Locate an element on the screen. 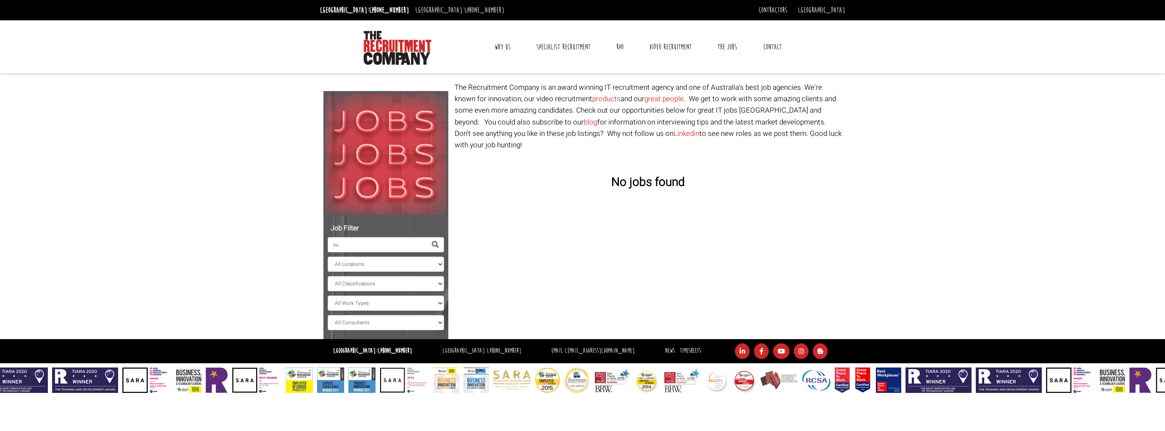 The image size is (1165, 431). a: great people is located at coordinates (664, 99).